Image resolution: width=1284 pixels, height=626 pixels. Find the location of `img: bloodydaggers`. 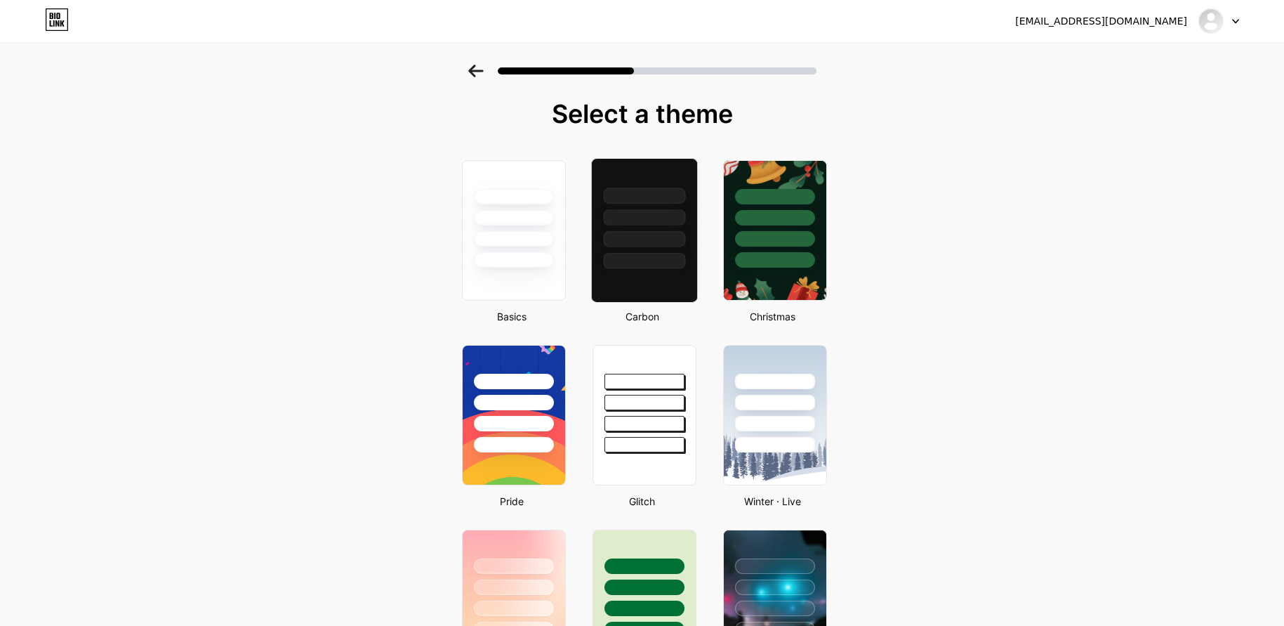

img: bloodydaggers is located at coordinates (1211, 21).